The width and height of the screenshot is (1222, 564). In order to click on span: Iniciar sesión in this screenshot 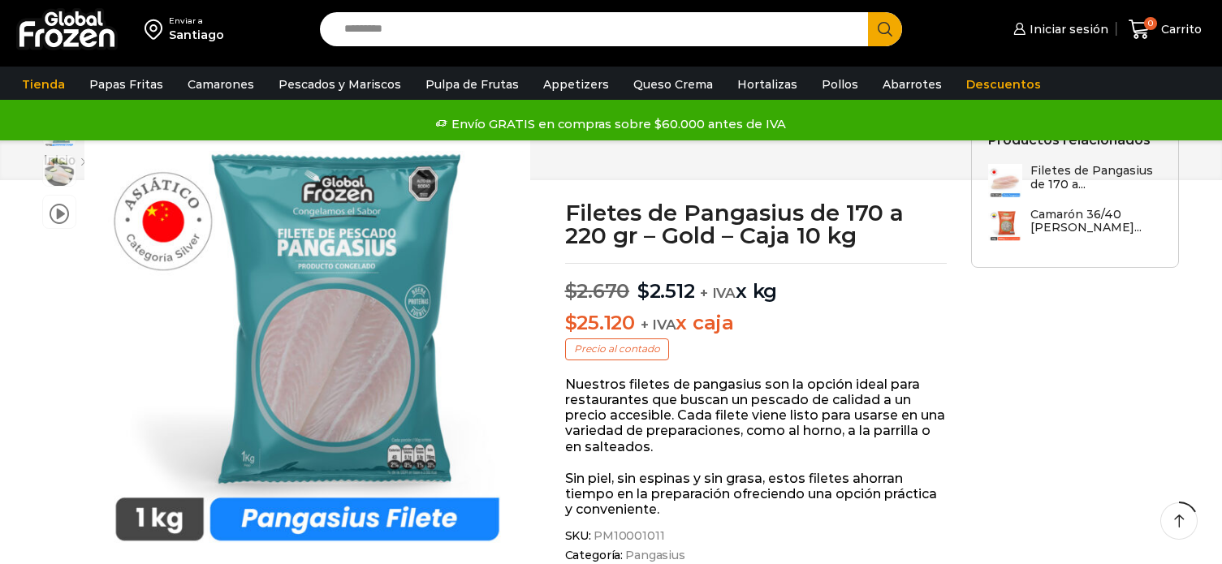, I will do `click(1067, 29)`.